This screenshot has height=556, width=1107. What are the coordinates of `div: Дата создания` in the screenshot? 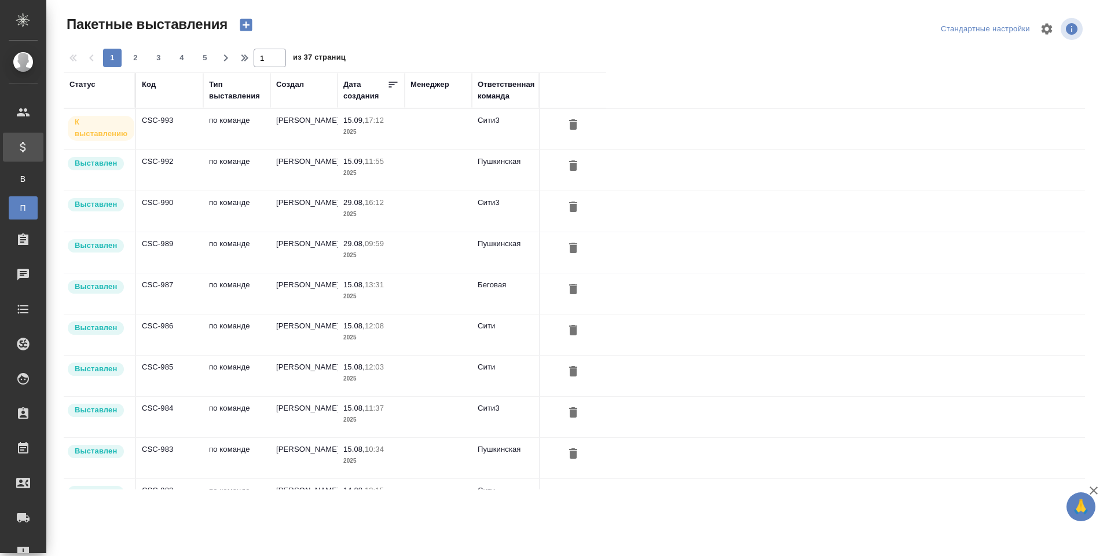 It's located at (365, 90).